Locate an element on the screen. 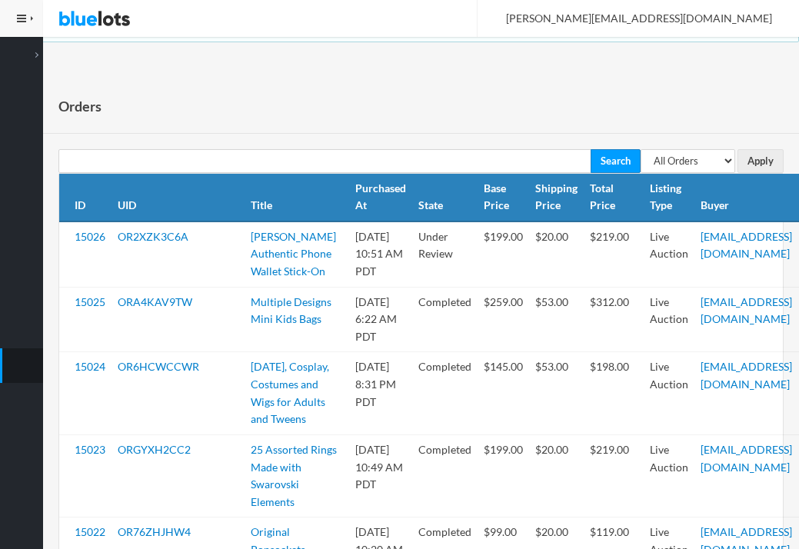 The height and width of the screenshot is (549, 799). th: Listing Type is located at coordinates (669, 198).